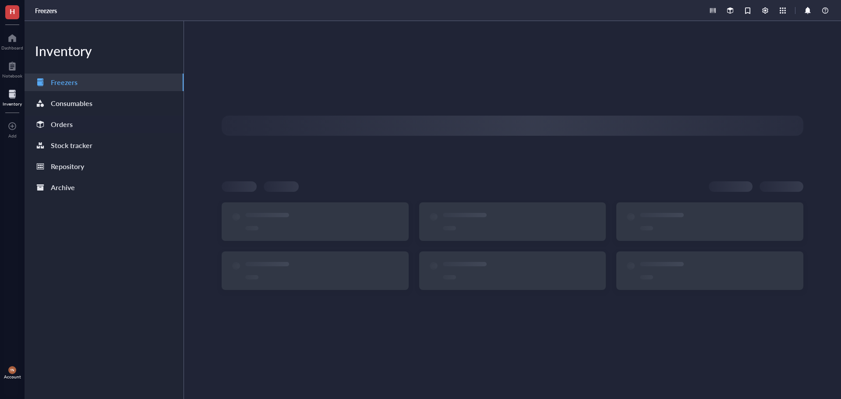  Describe the element at coordinates (71, 145) in the screenshot. I see `div: Stock tracker` at that location.